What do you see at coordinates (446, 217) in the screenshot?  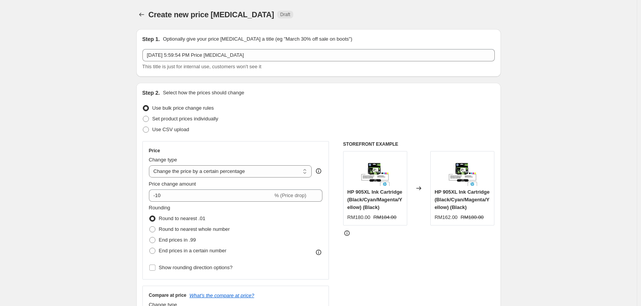 I see `span: RM162.00` at bounding box center [446, 217].